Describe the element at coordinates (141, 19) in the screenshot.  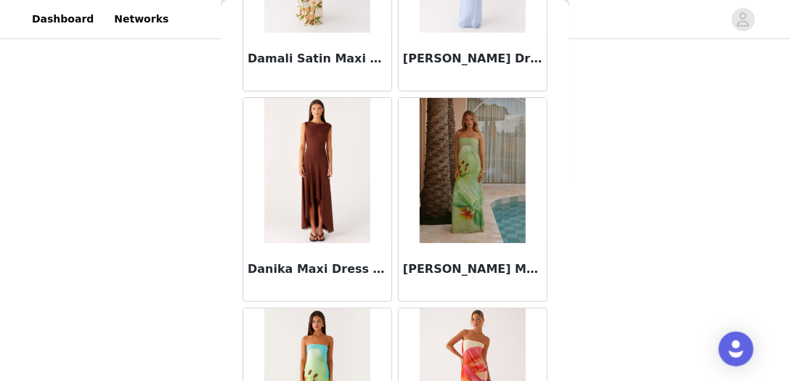
I see `a: Networks` at that location.